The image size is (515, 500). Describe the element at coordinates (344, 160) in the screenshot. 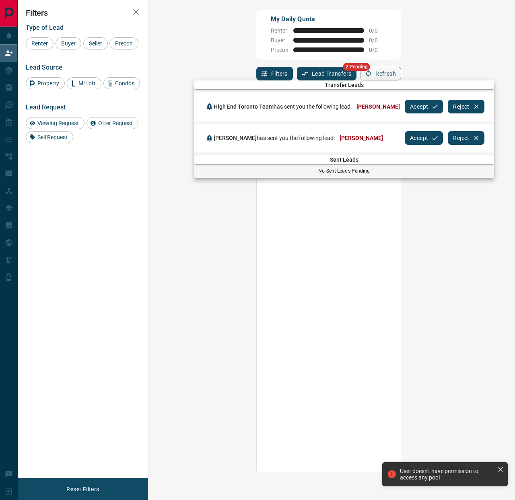

I see `span: Sent Leads` at that location.